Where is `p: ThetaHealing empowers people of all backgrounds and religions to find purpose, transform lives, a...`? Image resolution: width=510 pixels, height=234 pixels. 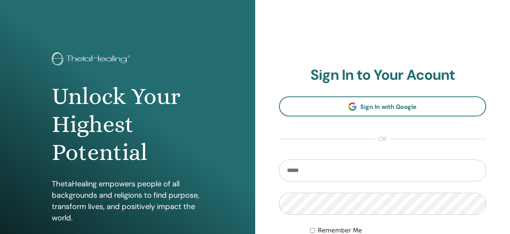
p: ThetaHealing empowers people of all backgrounds and religions to find purpose, transform lives, a... is located at coordinates (127, 201).